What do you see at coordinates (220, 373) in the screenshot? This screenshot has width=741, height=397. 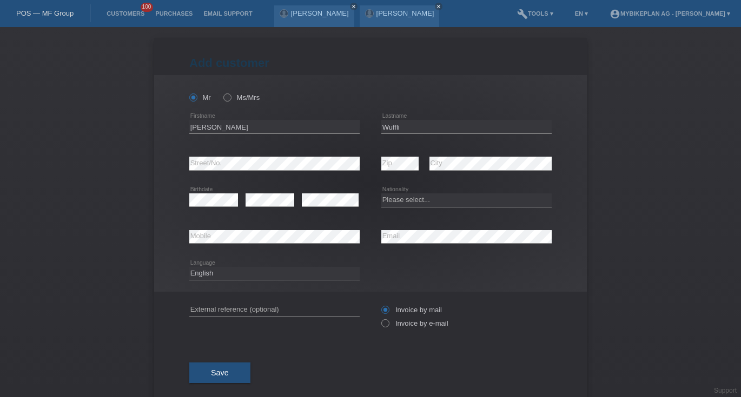 I see `span: Save` at bounding box center [220, 373].